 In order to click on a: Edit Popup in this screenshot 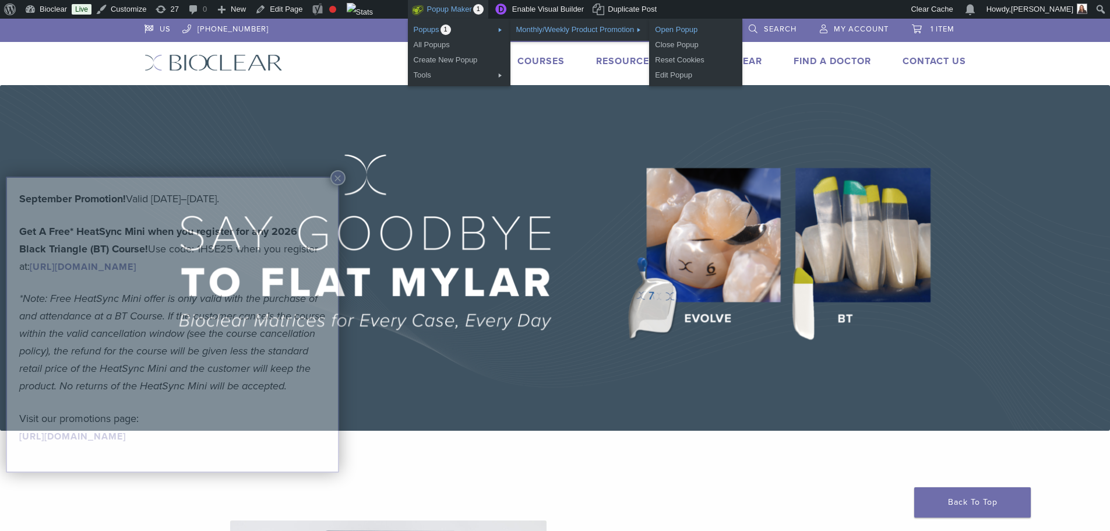, I will do `click(696, 75)`.